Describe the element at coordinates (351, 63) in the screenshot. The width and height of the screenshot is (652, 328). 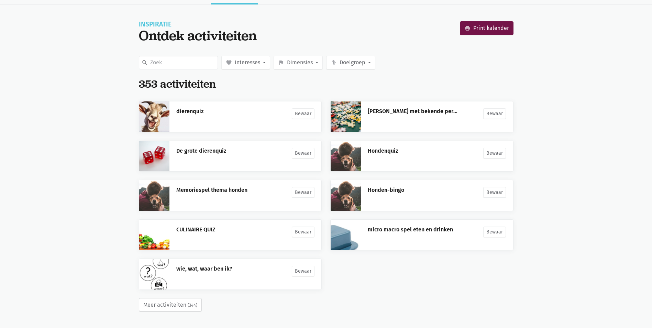
I see `button: emoji_people Doelgroep` at that location.